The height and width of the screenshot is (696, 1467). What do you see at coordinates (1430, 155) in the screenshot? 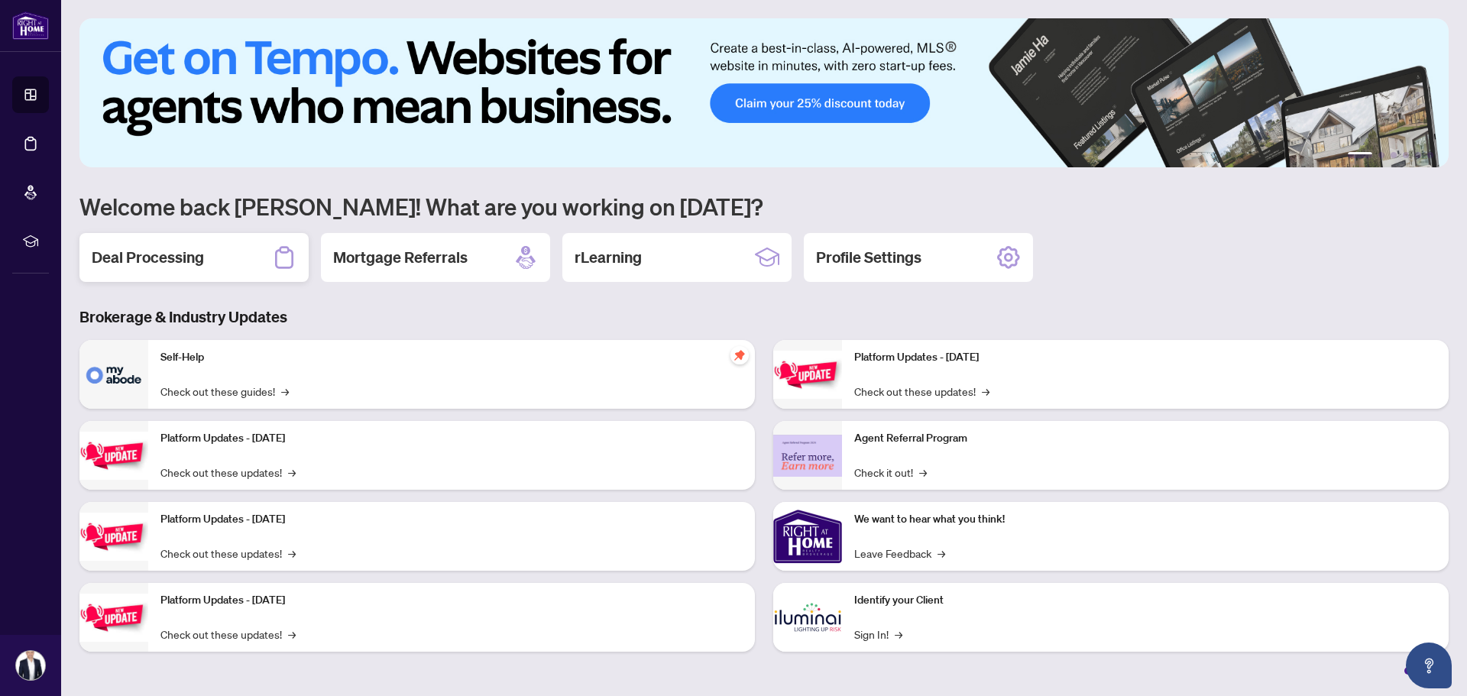
I see `button: 6` at bounding box center [1430, 155].